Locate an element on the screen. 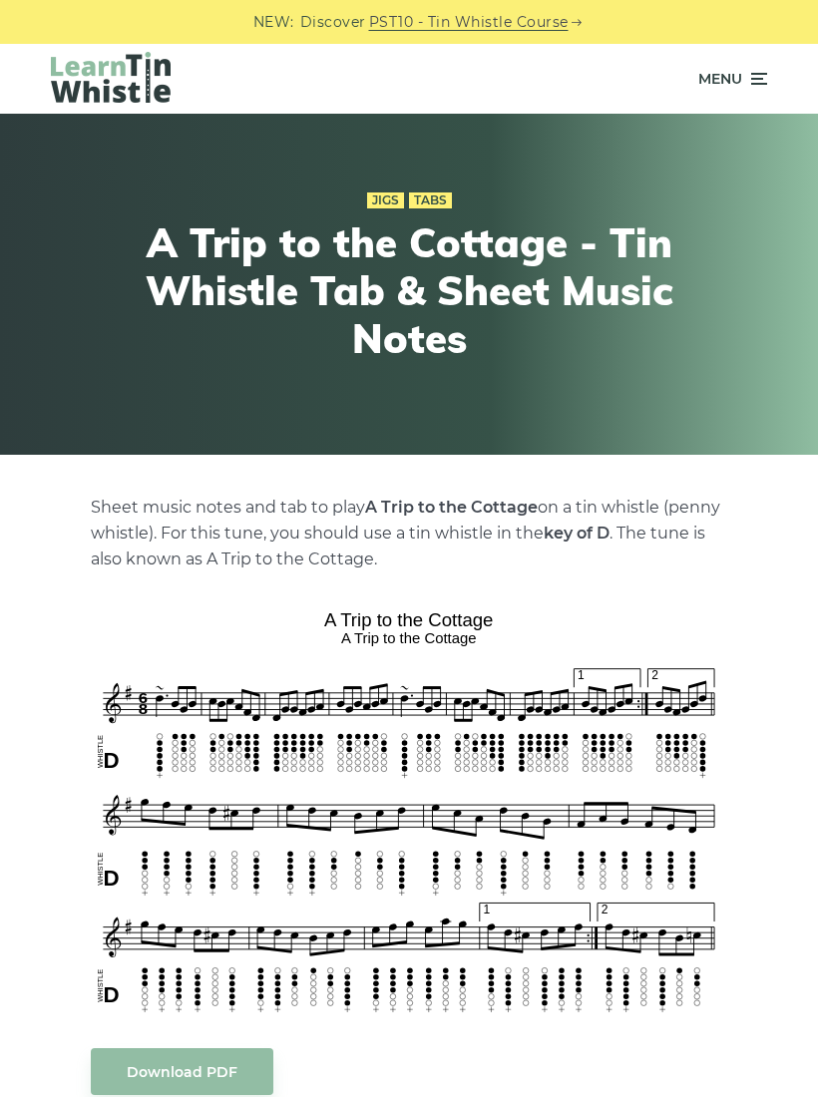 This screenshot has width=818, height=1097. img: A Trip to the Cottage Tin Whistle Tabs & Sheet Music is located at coordinates (409, 810).